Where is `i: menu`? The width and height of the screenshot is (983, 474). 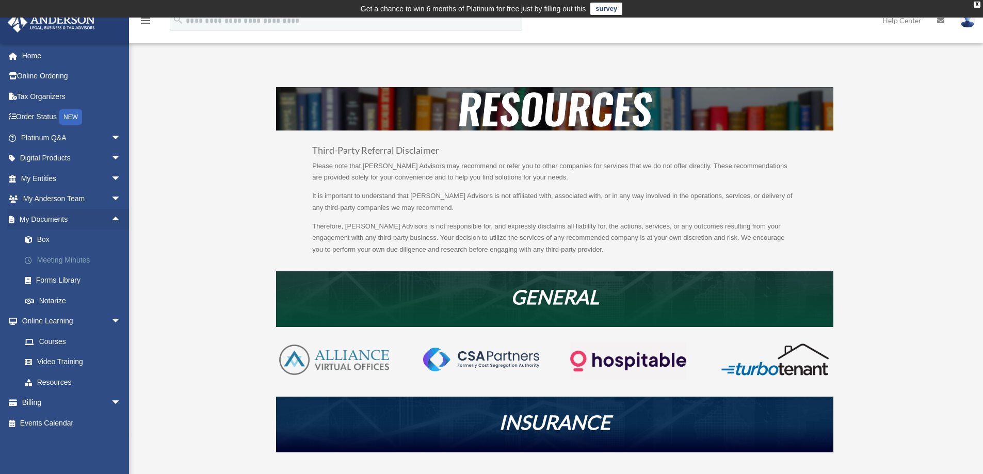 i: menu is located at coordinates (146, 21).